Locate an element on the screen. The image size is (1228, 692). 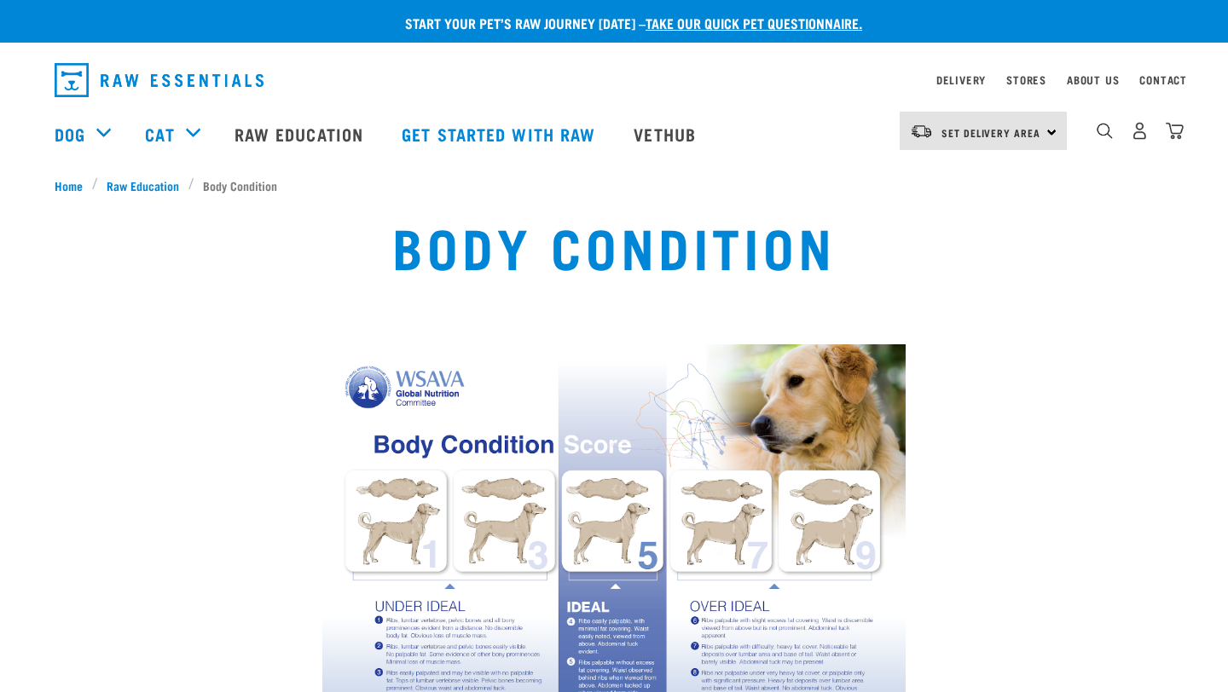
a: Delivery is located at coordinates (961, 79).